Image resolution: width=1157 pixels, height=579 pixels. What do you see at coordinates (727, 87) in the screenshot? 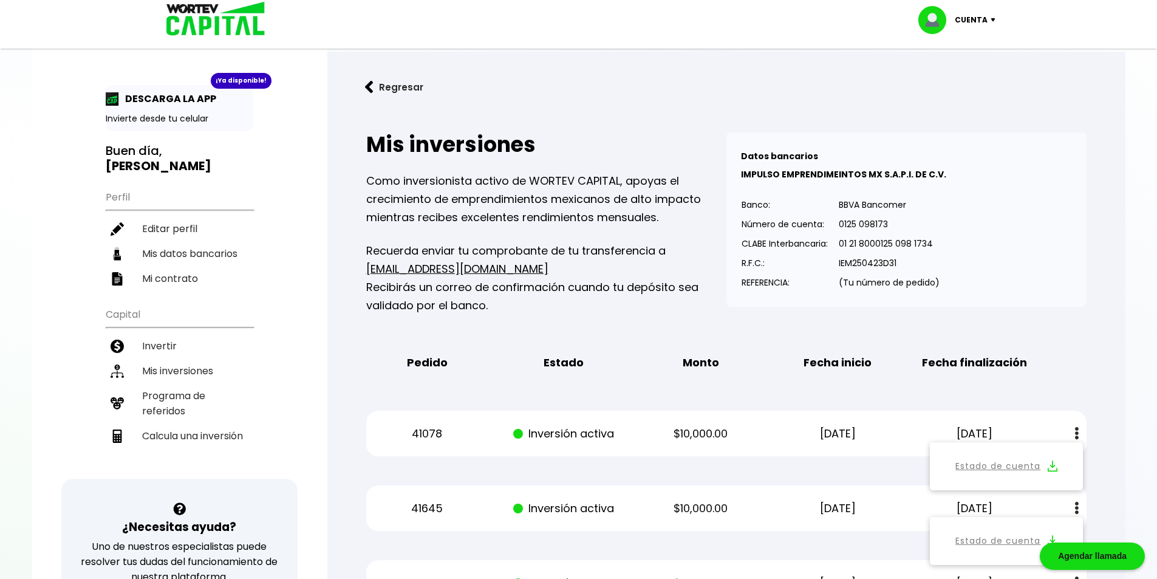
I see `a: flecha izquierdaRegresar` at bounding box center [727, 87].